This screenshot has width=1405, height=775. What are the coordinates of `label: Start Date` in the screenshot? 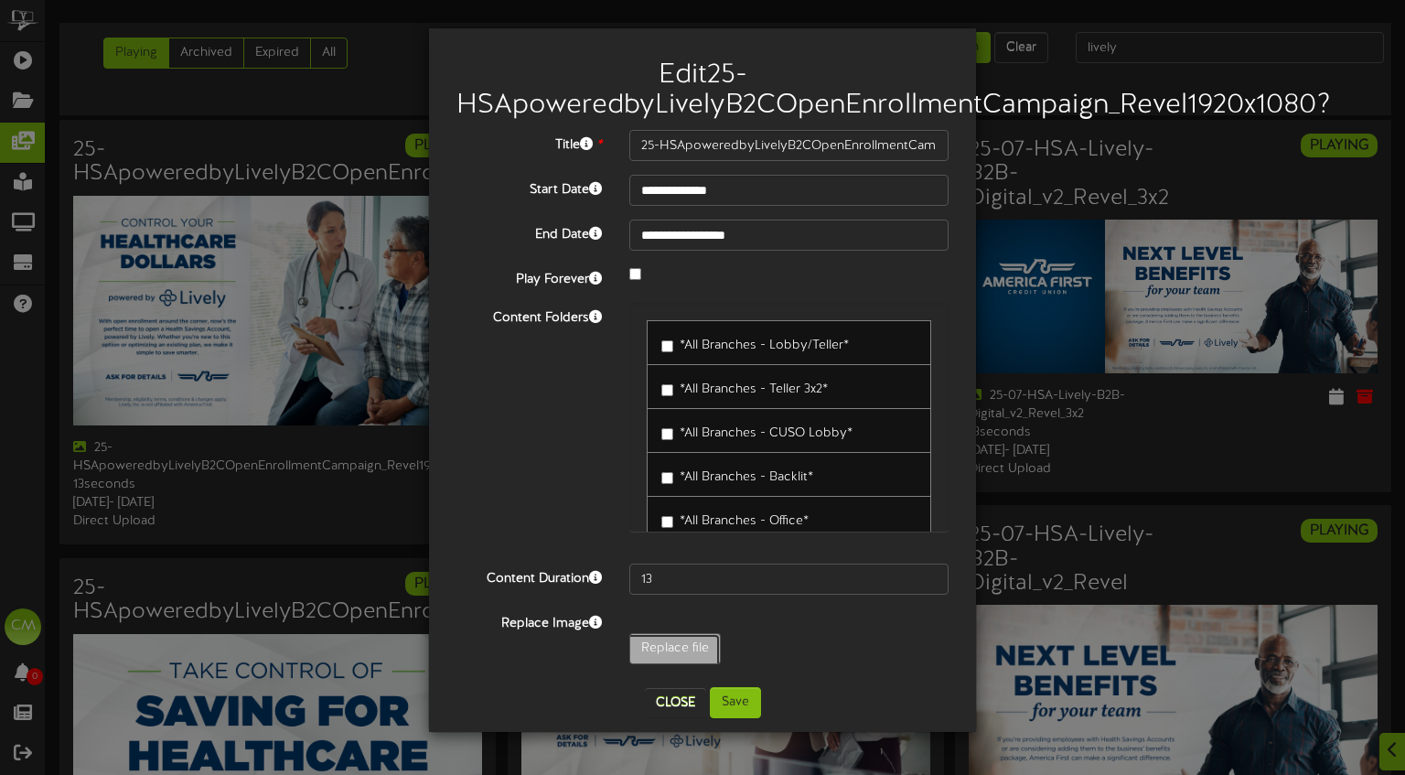 It's located at (529, 187).